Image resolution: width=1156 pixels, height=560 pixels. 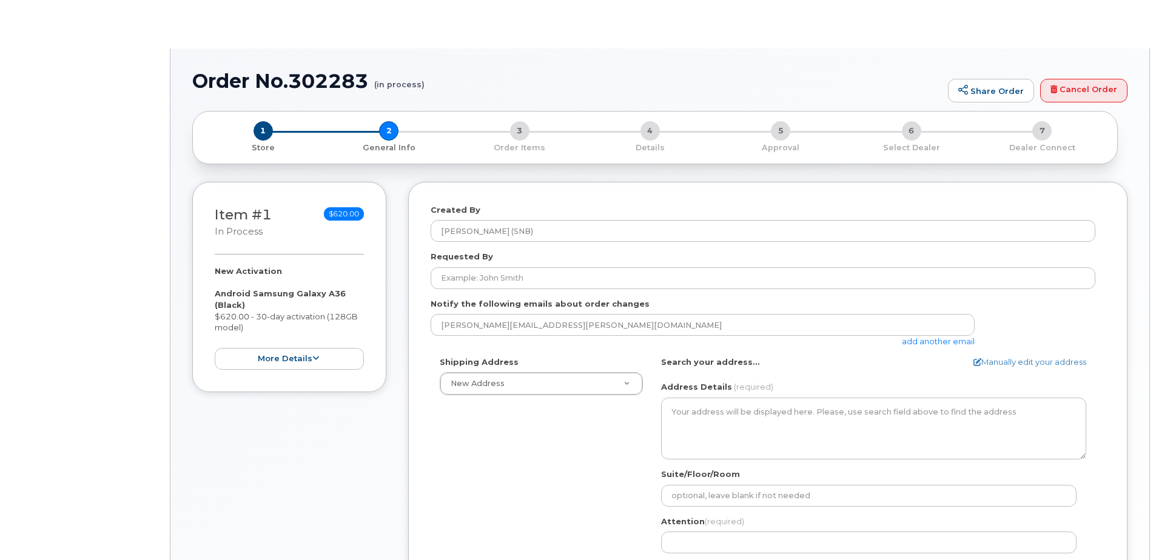 I want to click on span: 1, so click(x=263, y=131).